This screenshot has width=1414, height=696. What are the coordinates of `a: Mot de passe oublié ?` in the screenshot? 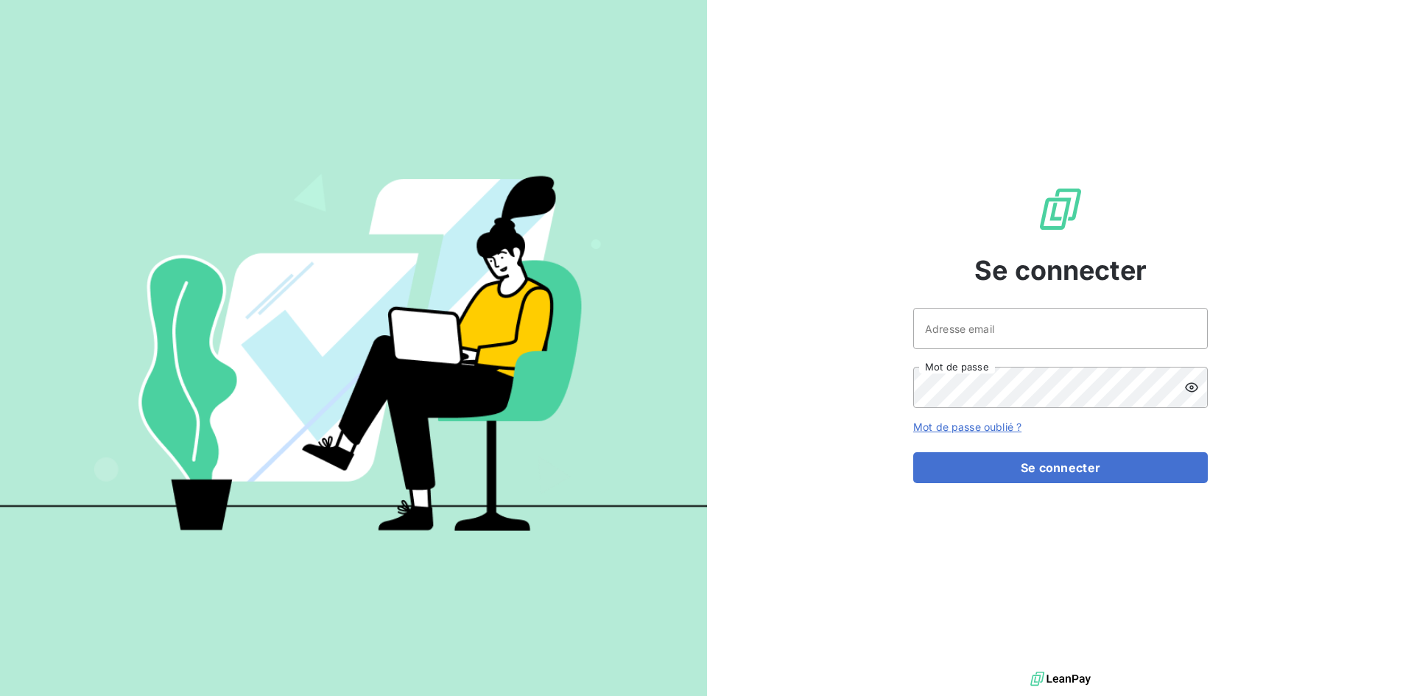 It's located at (967, 426).